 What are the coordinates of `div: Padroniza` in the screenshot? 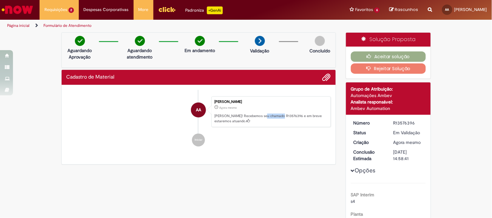 It's located at (204, 10).